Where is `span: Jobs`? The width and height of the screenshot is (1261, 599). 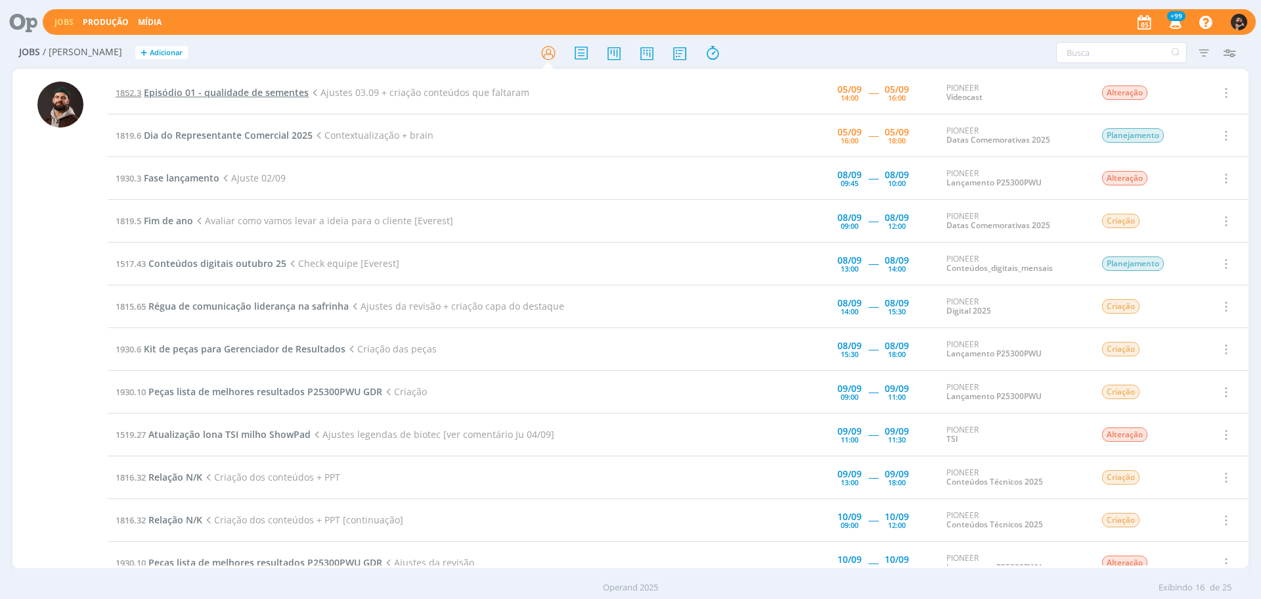 span: Jobs is located at coordinates (30, 52).